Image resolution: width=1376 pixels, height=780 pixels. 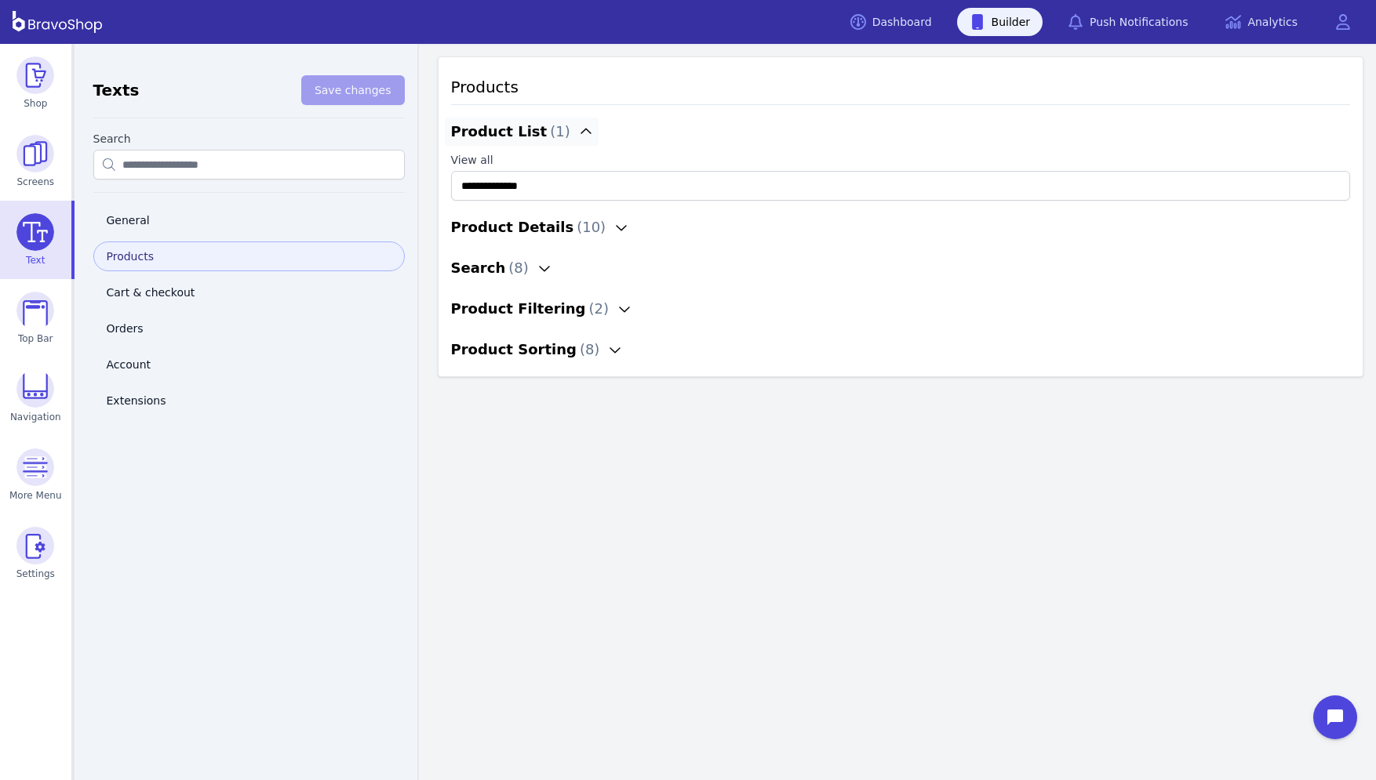 I want to click on a: Products, so click(x=249, y=256).